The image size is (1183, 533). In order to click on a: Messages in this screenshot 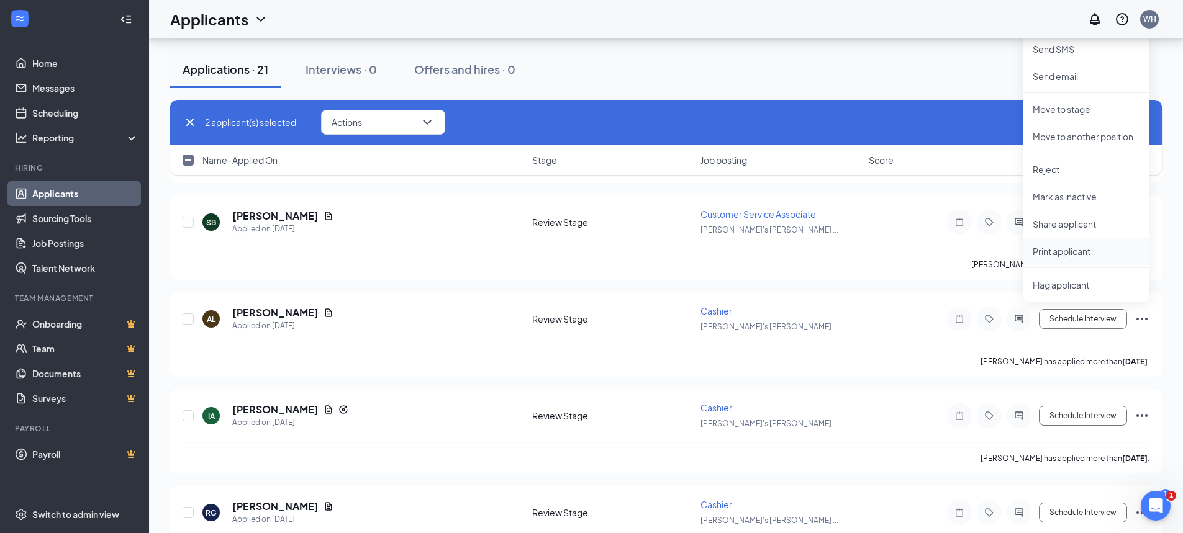, I will do `click(85, 88)`.